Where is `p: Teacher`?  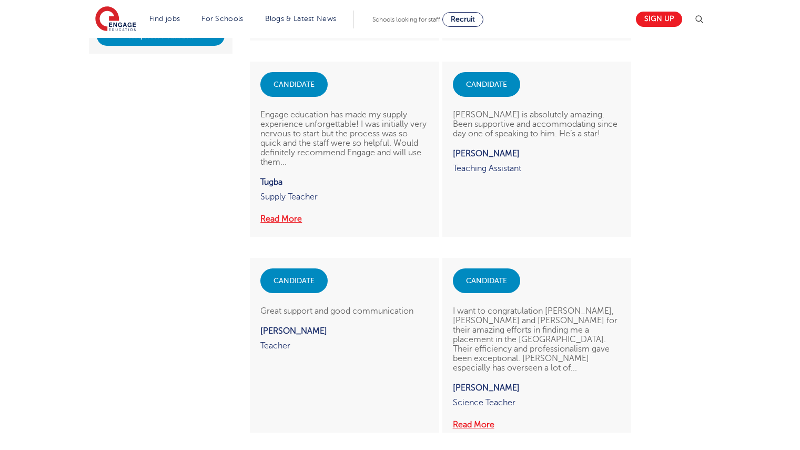 p: Teacher is located at coordinates (344, 351).